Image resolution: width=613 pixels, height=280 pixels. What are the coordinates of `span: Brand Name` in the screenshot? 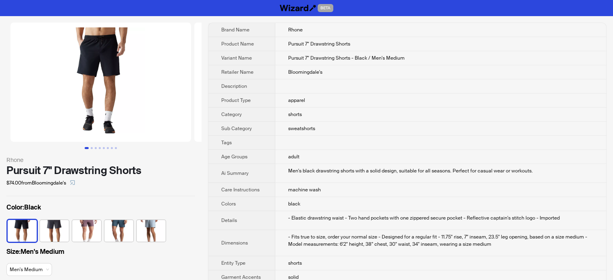 It's located at (236, 30).